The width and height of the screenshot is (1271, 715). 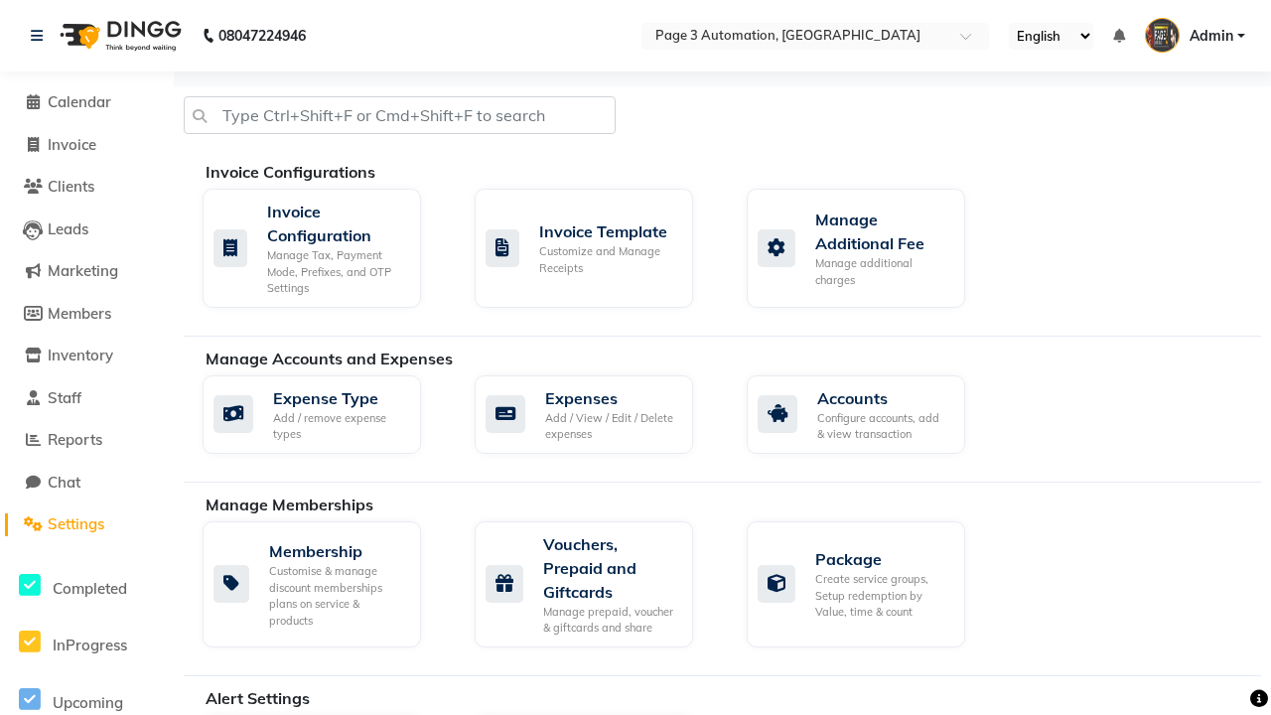 What do you see at coordinates (883, 426) in the screenshot?
I see `div: Configure accounts, add & view transaction` at bounding box center [883, 426].